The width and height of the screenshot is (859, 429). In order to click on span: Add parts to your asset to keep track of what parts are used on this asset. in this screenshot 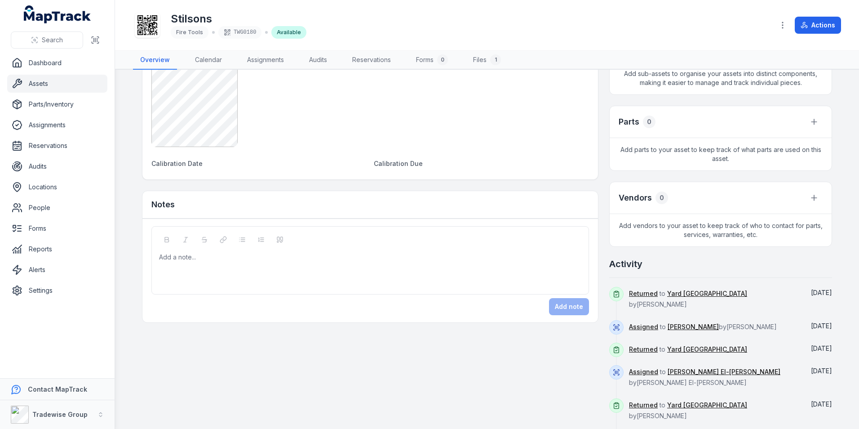, I will do `click(721, 154)`.